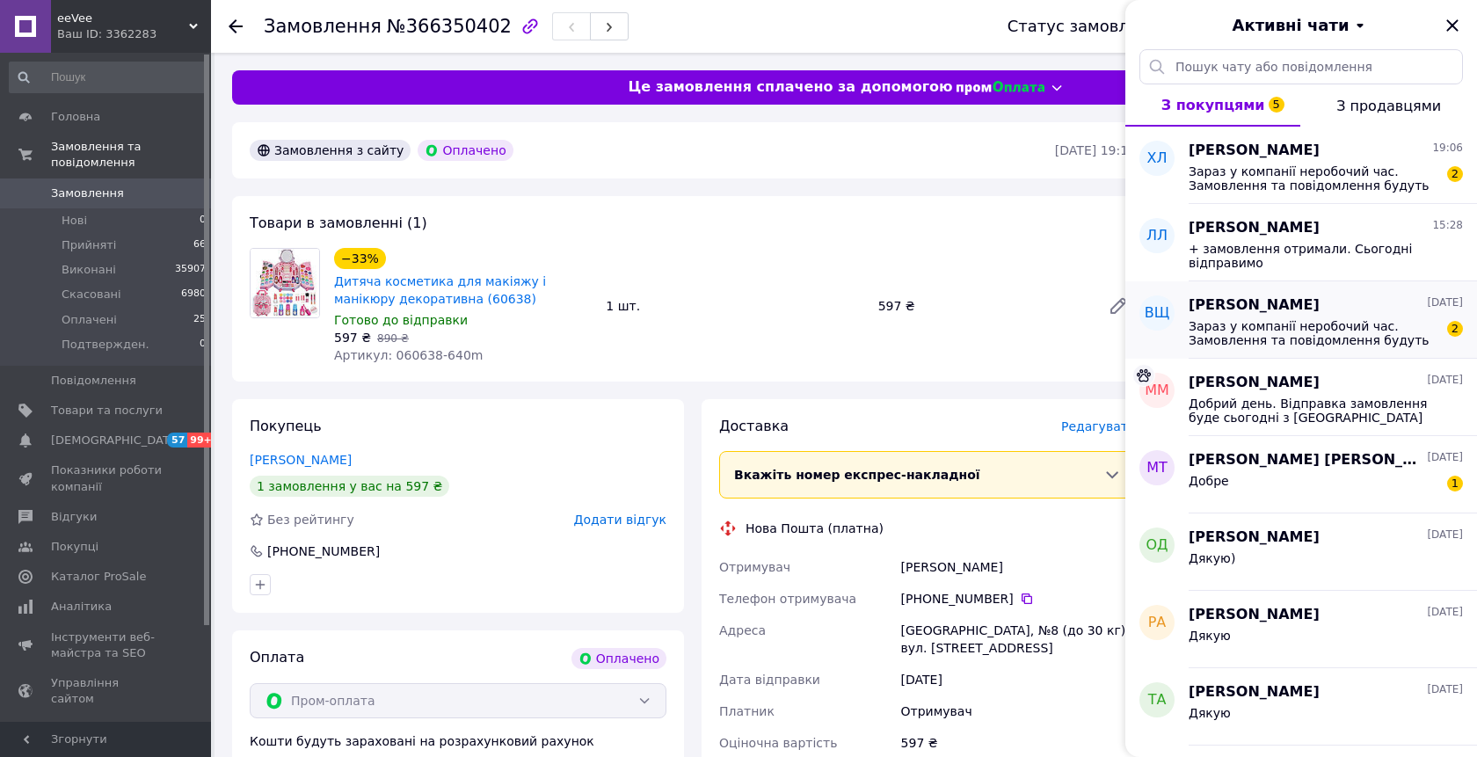 The height and width of the screenshot is (757, 1477). Describe the element at coordinates (1388, 106) in the screenshot. I see `span: З продавцями` at that location.